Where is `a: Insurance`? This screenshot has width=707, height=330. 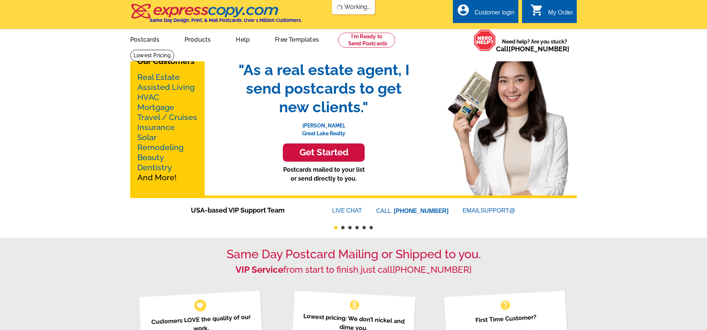 a: Insurance is located at coordinates (156, 127).